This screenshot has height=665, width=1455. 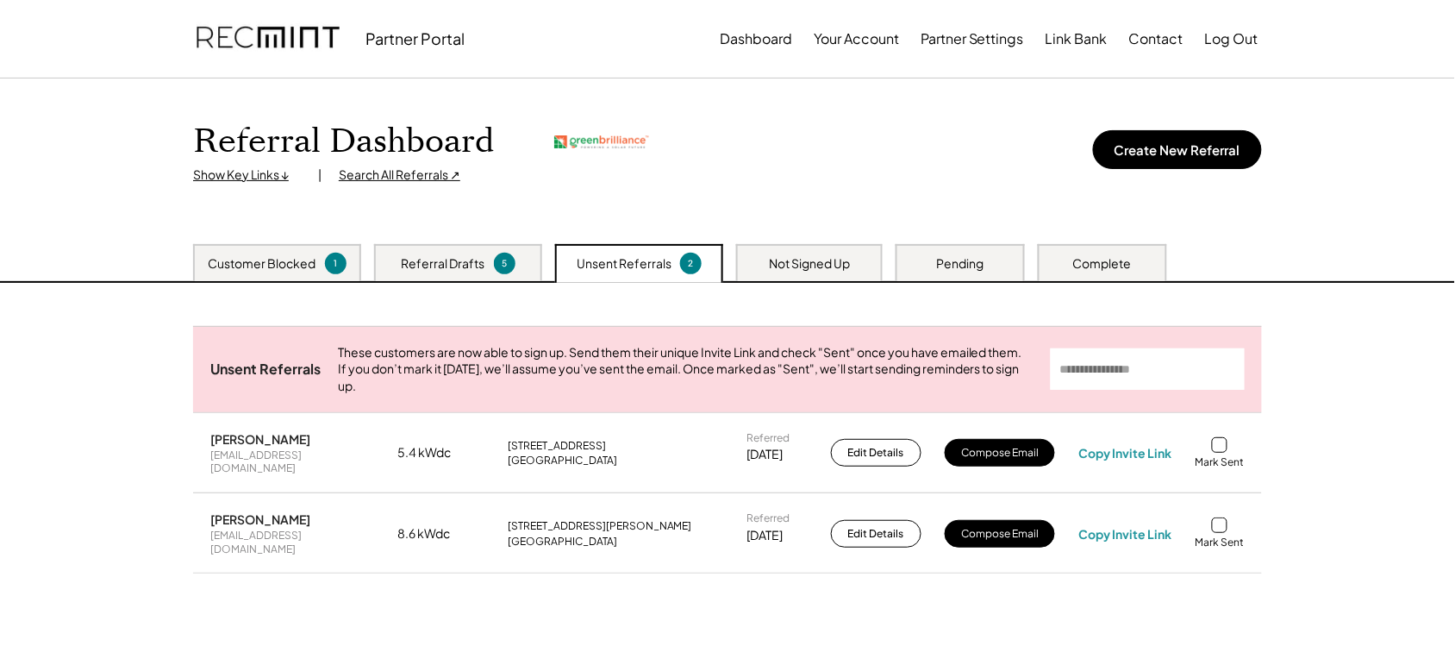 What do you see at coordinates (972, 39) in the screenshot?
I see `button: Partner Settings` at bounding box center [972, 39].